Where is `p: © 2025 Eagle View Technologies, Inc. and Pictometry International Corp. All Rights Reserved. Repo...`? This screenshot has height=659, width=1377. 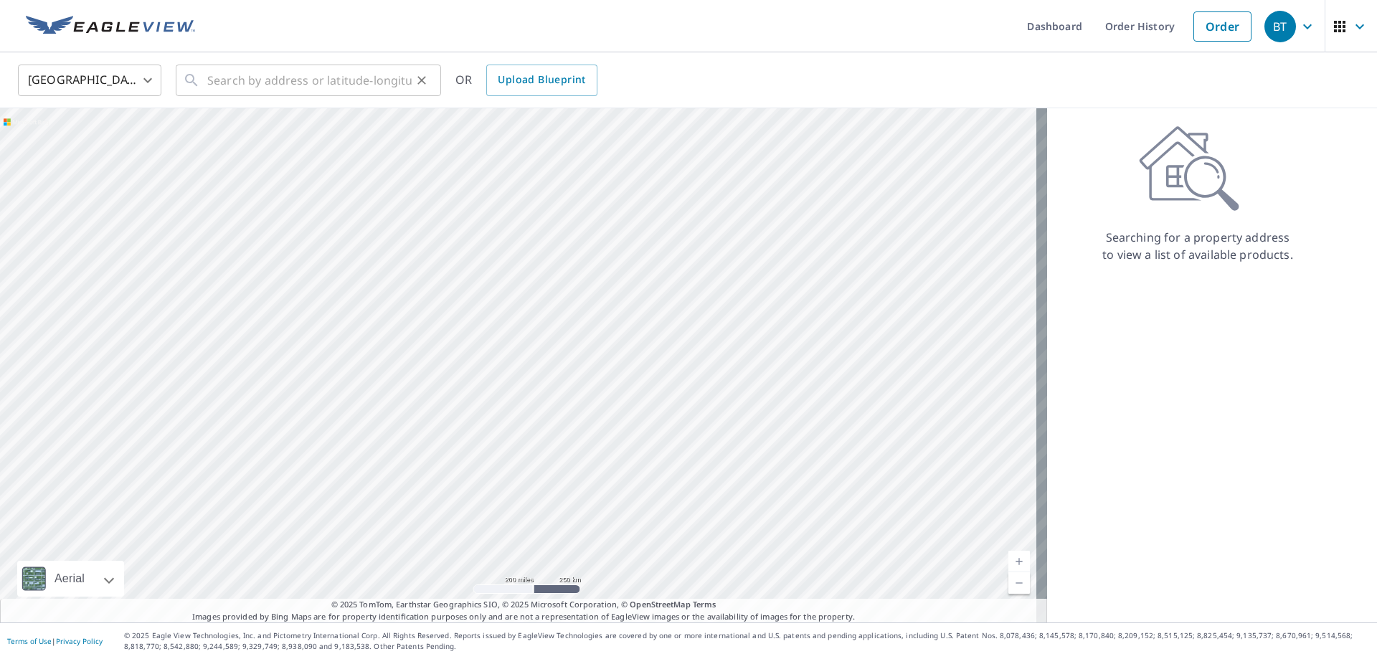 p: © 2025 Eagle View Technologies, Inc. and Pictometry International Corp. All Rights Reserved. Repo... is located at coordinates (747, 641).